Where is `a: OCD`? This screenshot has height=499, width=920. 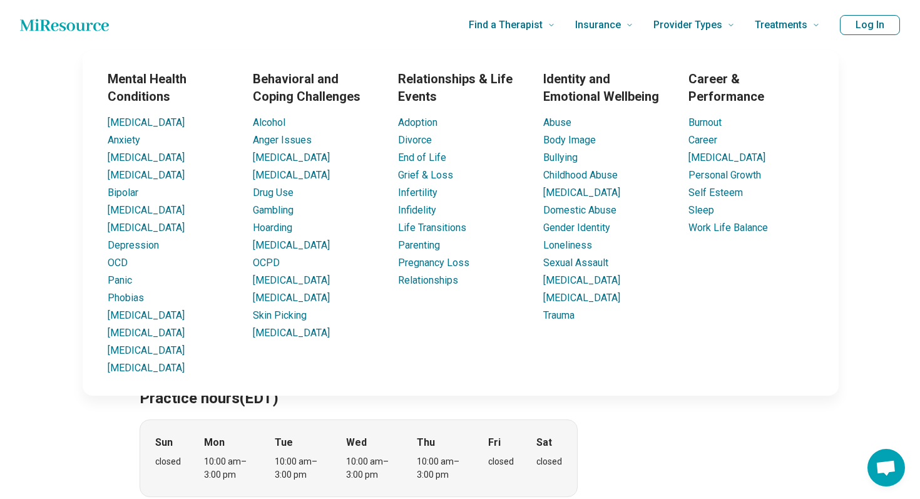
a: OCD is located at coordinates (118, 262).